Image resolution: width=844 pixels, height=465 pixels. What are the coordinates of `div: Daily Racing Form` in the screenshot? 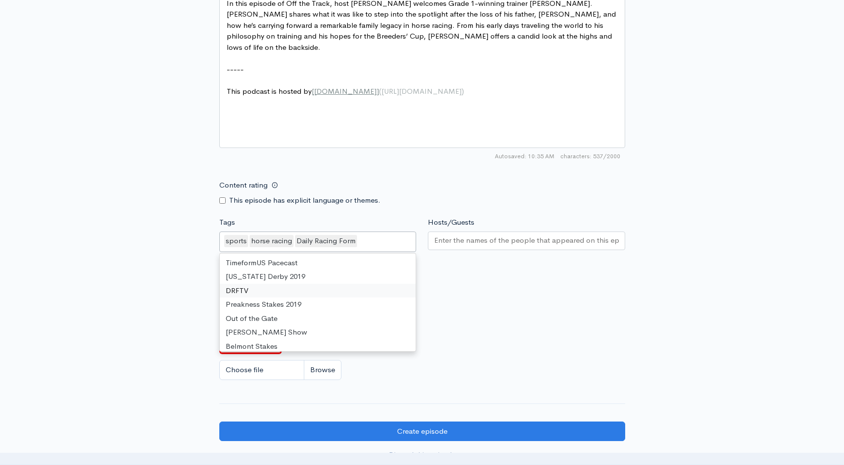 It's located at (326, 241).